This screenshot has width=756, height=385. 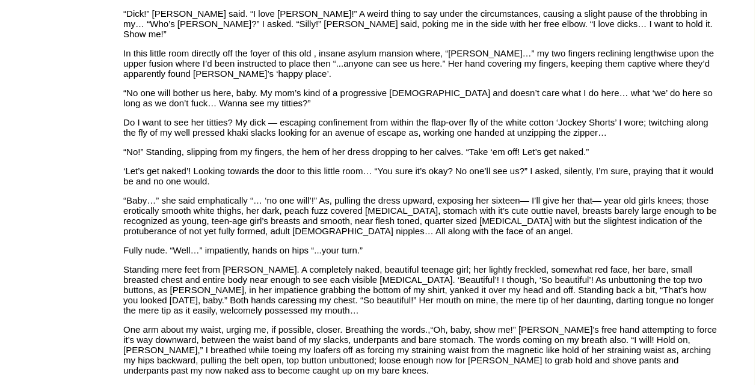 I want to click on span: Do I want to see her titties? My dick — escaping confinement from within the flap-over fly of the..., so click(x=415, y=127).